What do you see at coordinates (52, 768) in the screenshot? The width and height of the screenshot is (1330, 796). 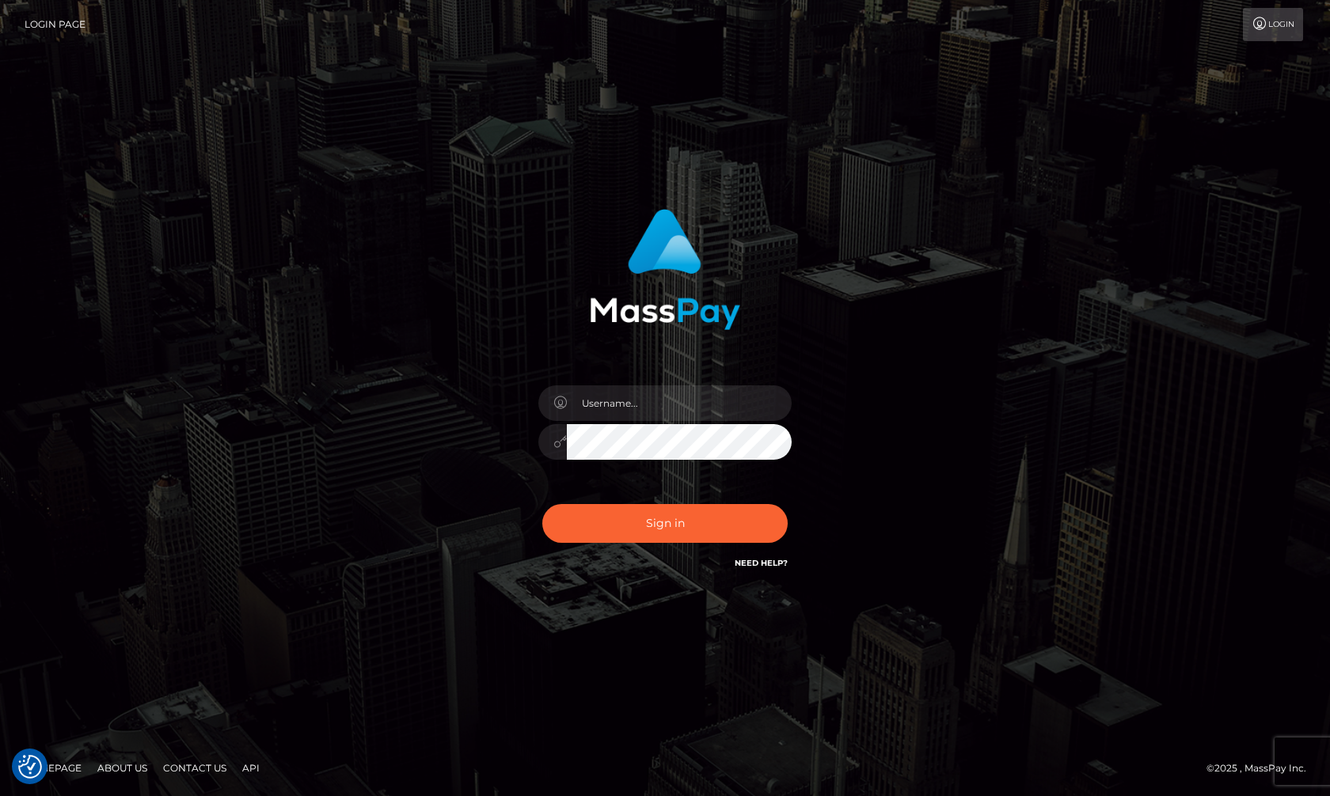 I see `a: Homepage` at bounding box center [52, 768].